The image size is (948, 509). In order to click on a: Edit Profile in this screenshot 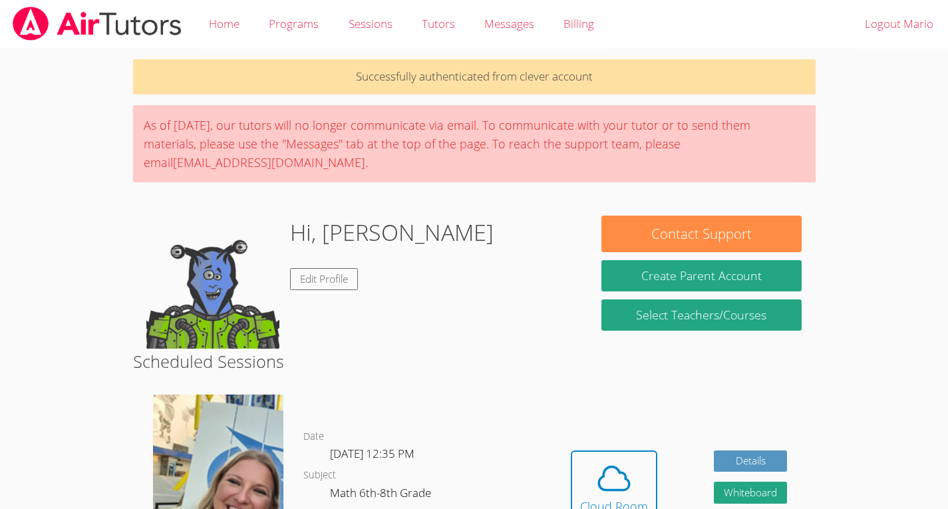, I will do `click(324, 279)`.